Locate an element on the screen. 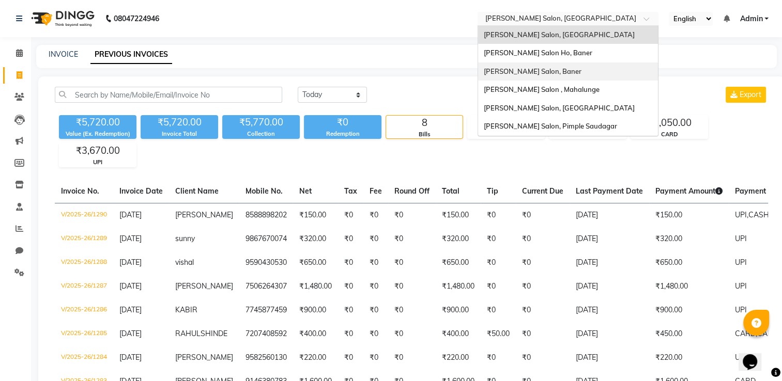 This screenshot has width=782, height=381. td: V/2025-26/1289 is located at coordinates (84, 239).